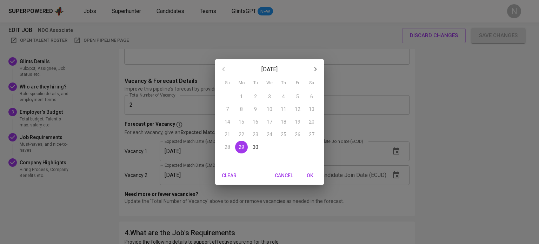 The image size is (539, 244). I want to click on span: Clear, so click(229, 176).